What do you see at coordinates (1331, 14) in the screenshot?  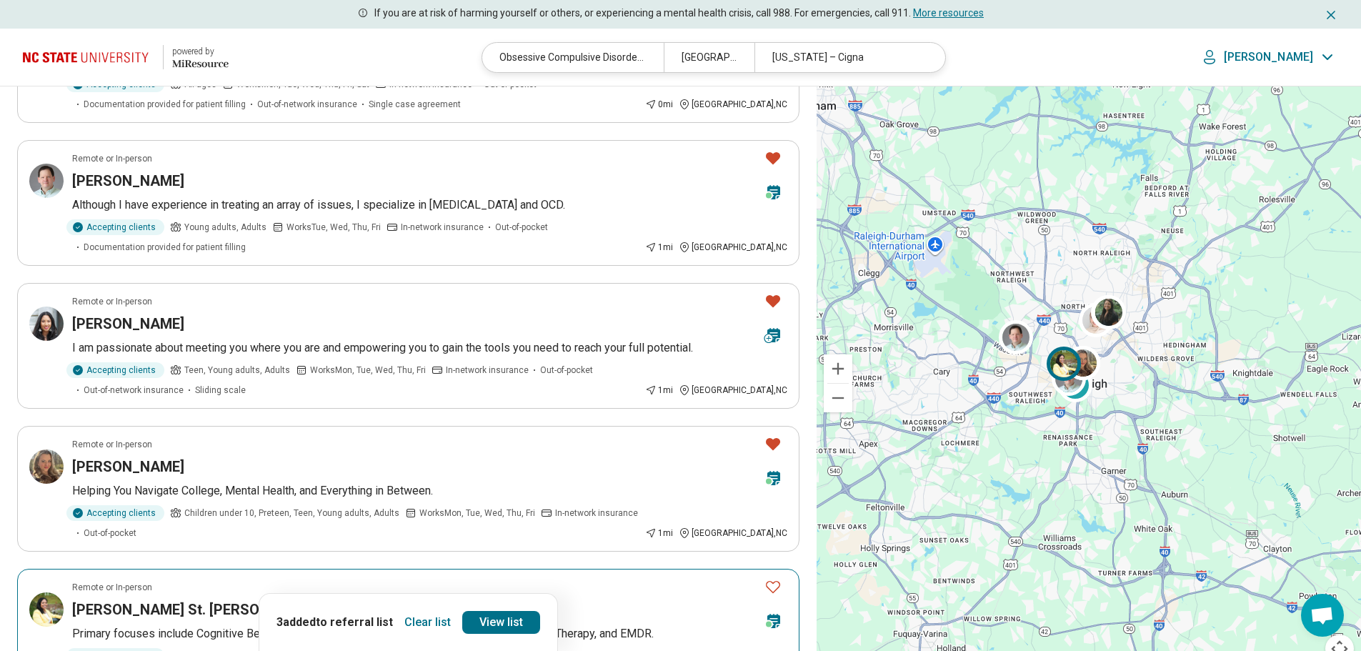 I see `button: Dismiss` at bounding box center [1331, 14].